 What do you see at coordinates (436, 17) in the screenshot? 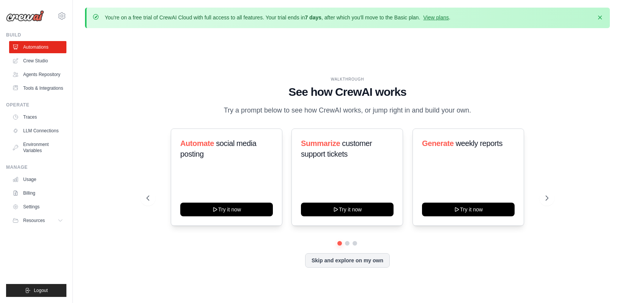
I see `a: View plans` at bounding box center [436, 17].